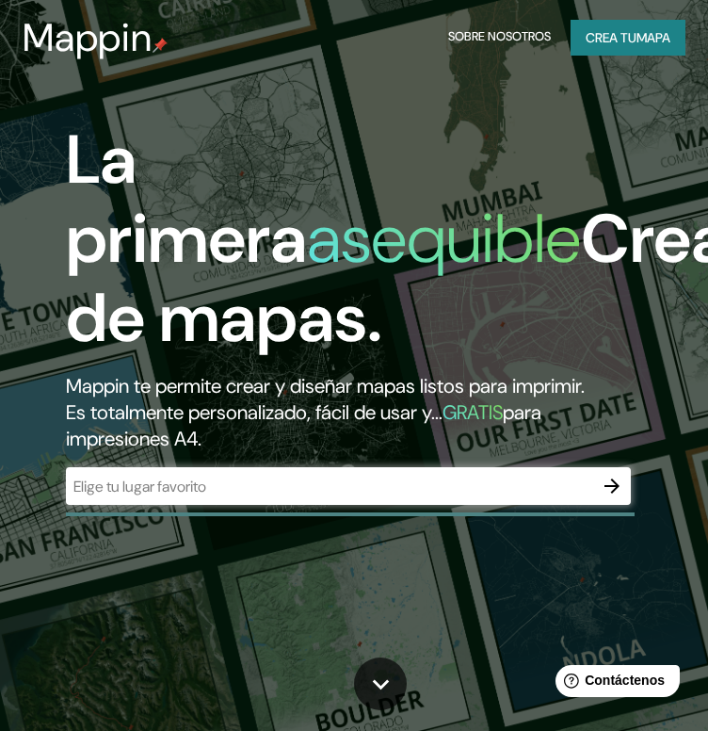  What do you see at coordinates (444, 238) in the screenshot?
I see `font: asequible` at bounding box center [444, 238].